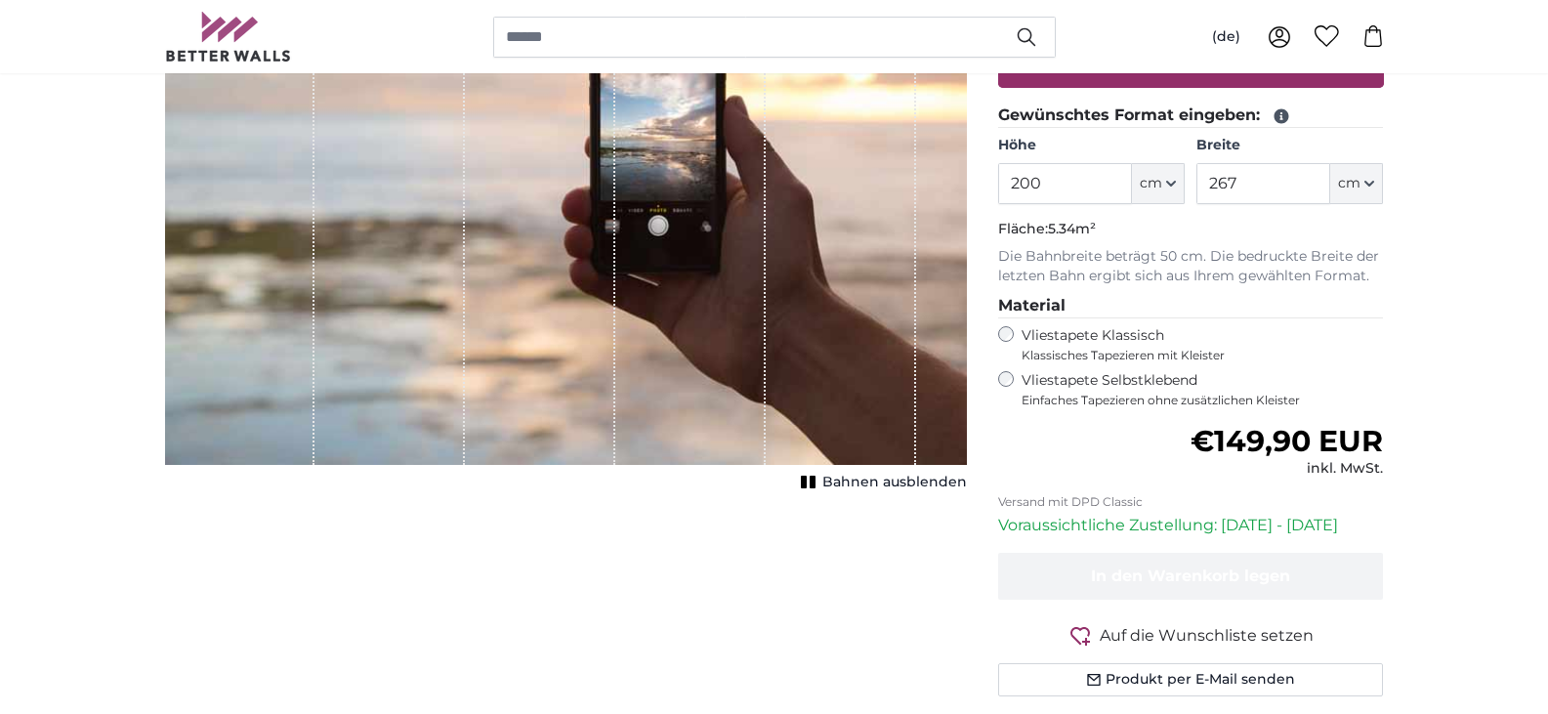 The height and width of the screenshot is (714, 1548). Describe the element at coordinates (1206, 636) in the screenshot. I see `span: Auf die Wunschliste setzen` at that location.